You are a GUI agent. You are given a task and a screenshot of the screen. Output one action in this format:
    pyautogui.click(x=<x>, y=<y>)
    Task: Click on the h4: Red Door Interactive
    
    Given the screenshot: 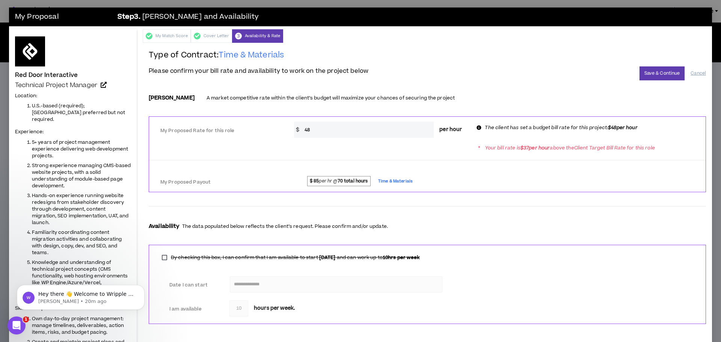 What is the action you would take?
    pyautogui.click(x=46, y=75)
    